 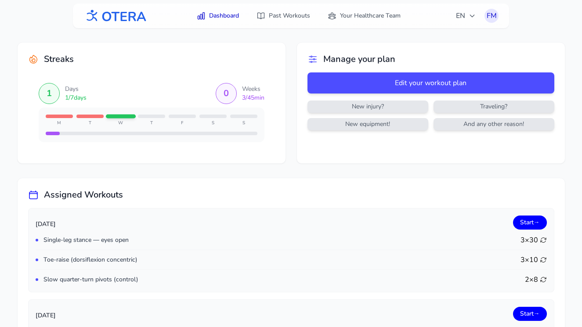 I want to click on span: Toe‑raise (dorsiflexion concentric), so click(x=90, y=260).